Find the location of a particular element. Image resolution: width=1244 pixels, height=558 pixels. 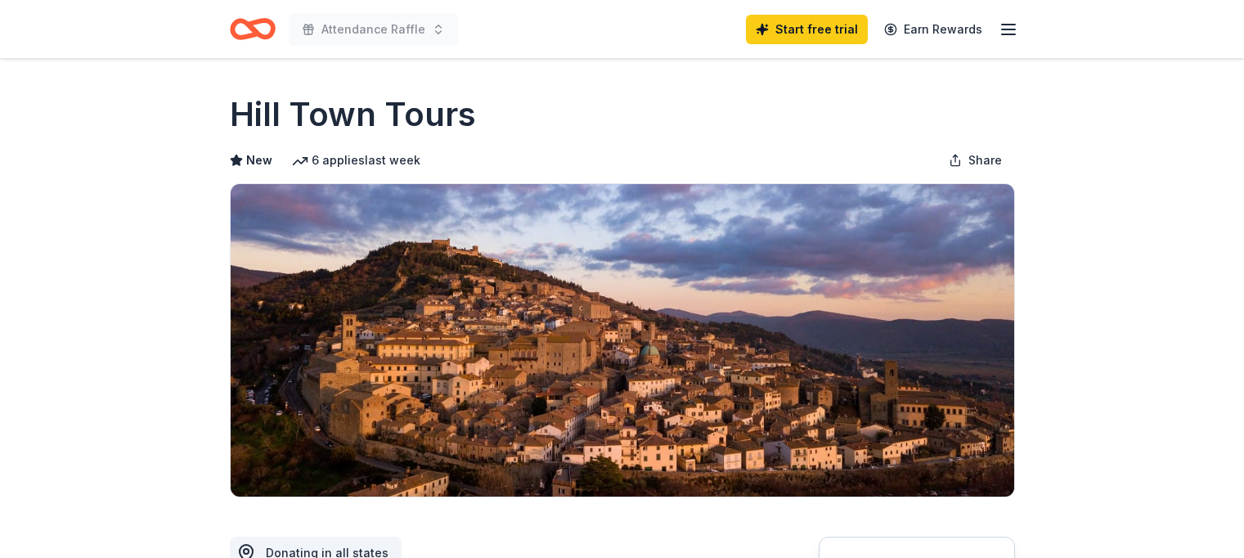

a: Earn Rewards is located at coordinates (933, 29).